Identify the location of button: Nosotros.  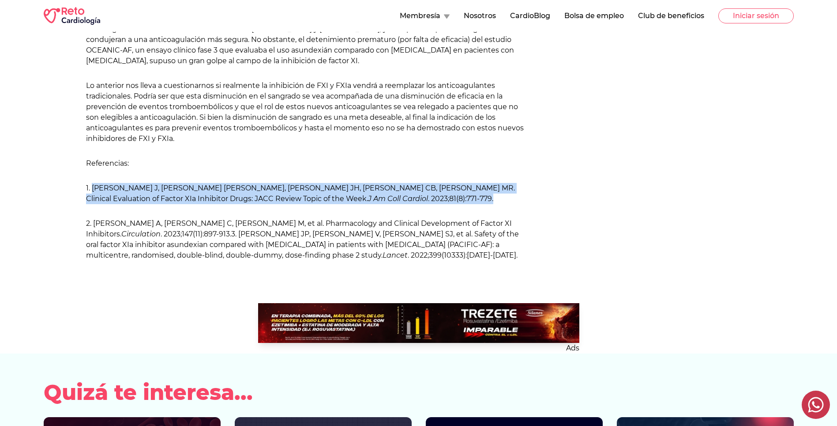
(480, 16).